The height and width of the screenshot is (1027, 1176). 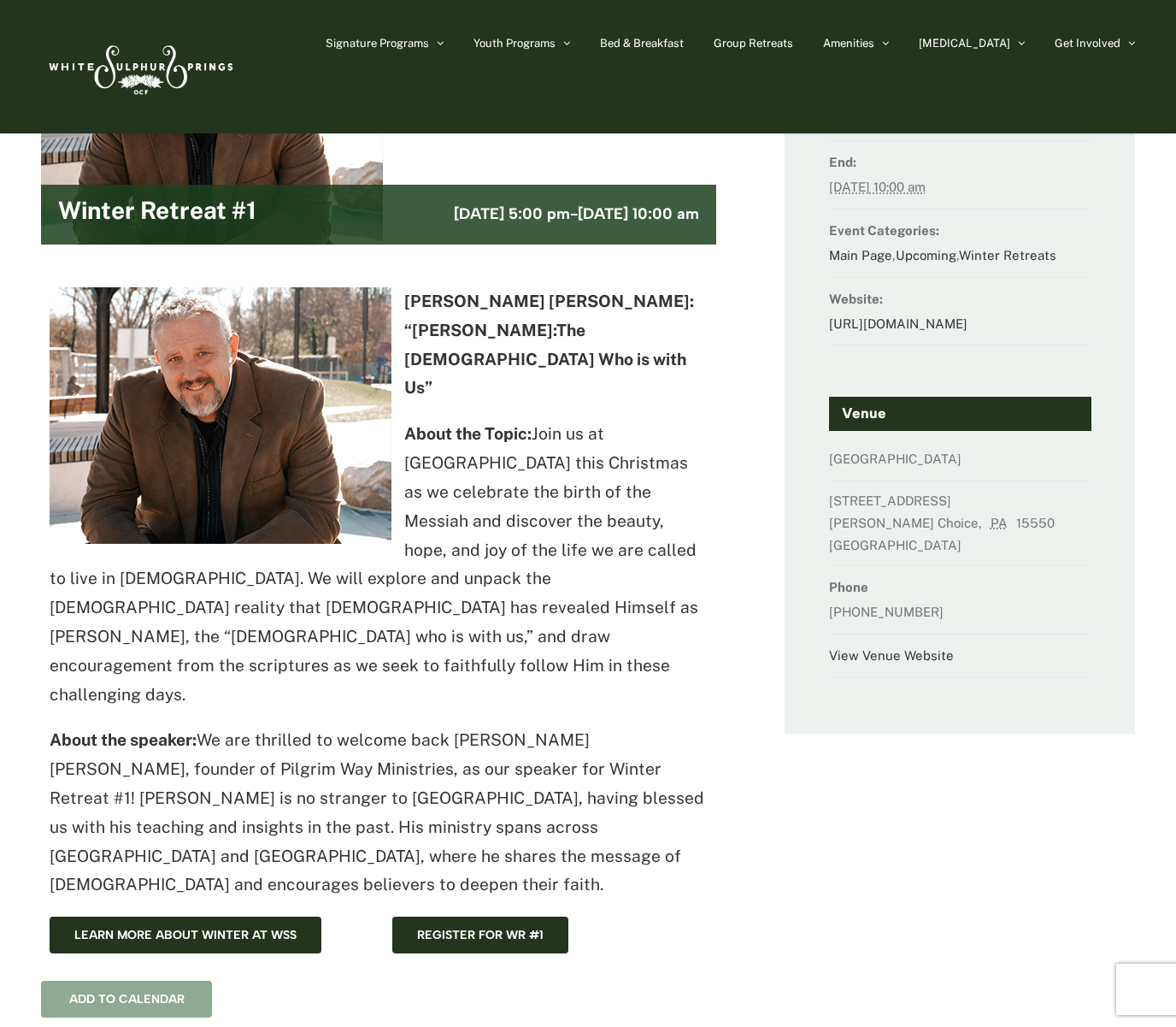 I want to click on span: Register for WR #1, so click(x=480, y=935).